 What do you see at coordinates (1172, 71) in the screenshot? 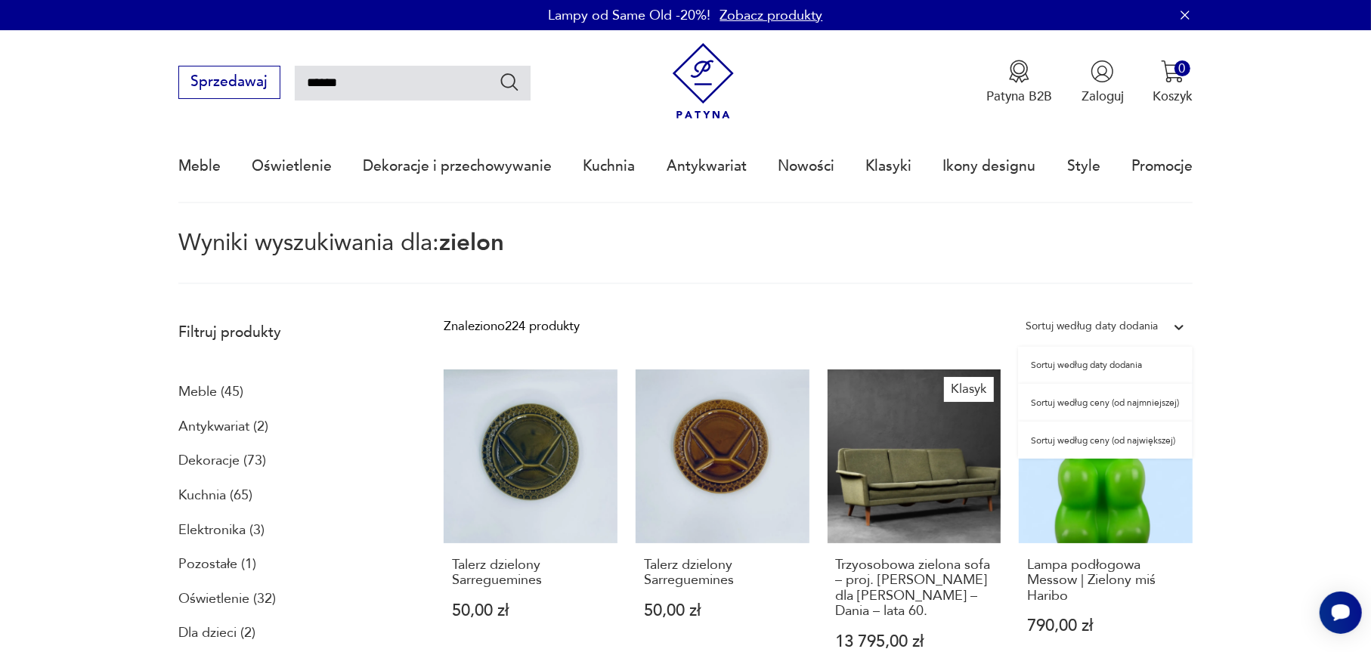
I see `img: Ikona koszyka` at bounding box center [1172, 71].